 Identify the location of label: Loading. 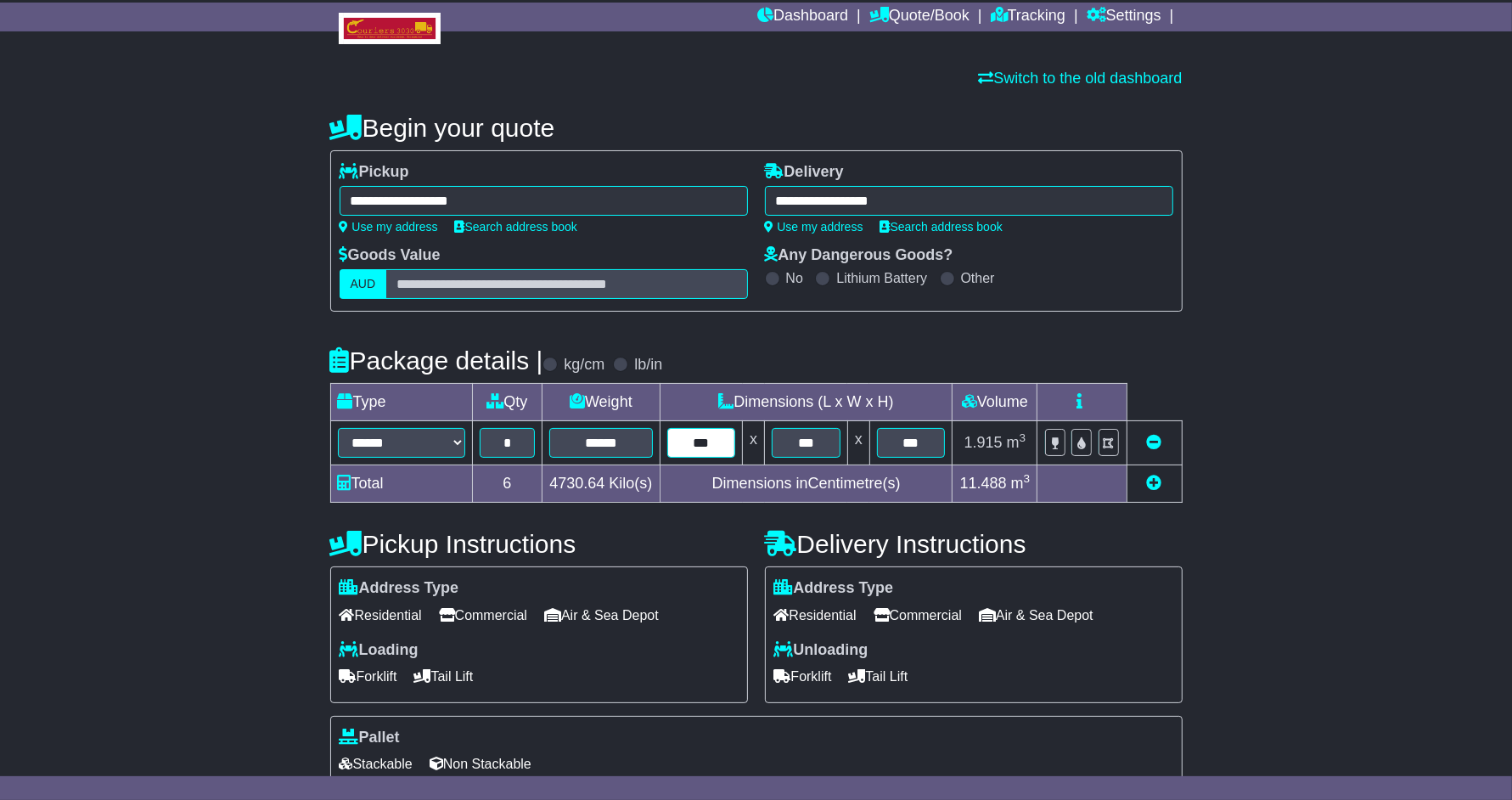
(378, 651).